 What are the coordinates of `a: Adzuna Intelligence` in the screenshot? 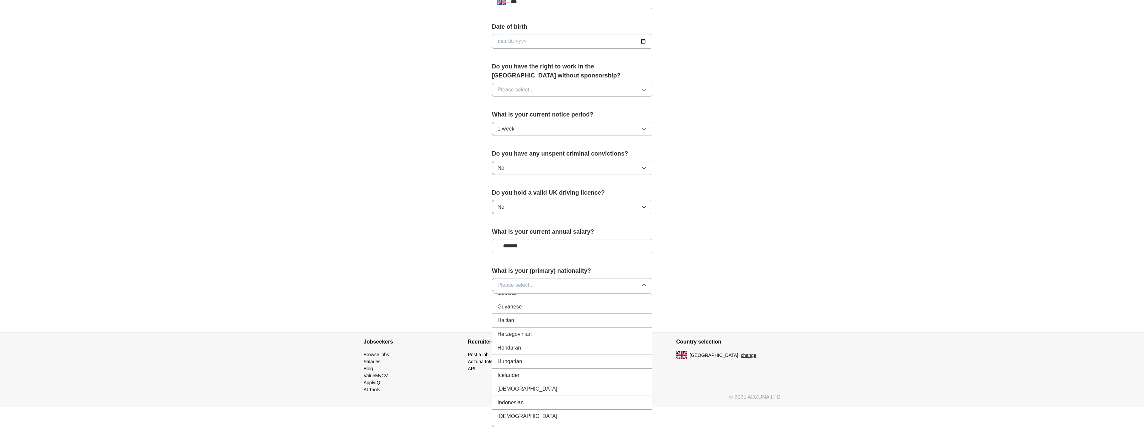 It's located at (488, 362).